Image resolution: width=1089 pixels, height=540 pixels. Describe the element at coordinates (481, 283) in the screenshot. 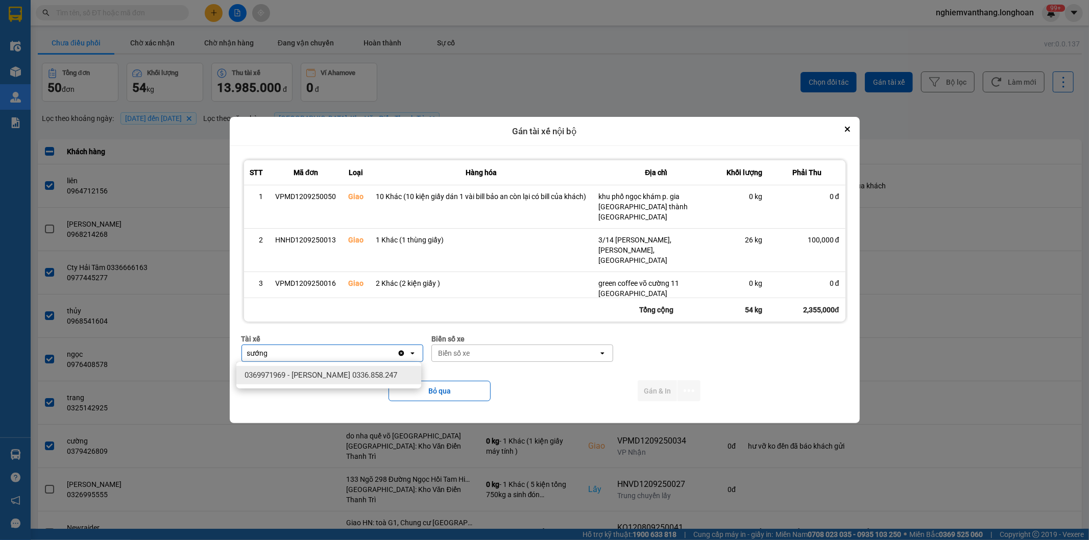

I see `div: 2 Khác (2 kiện giấy )` at that location.